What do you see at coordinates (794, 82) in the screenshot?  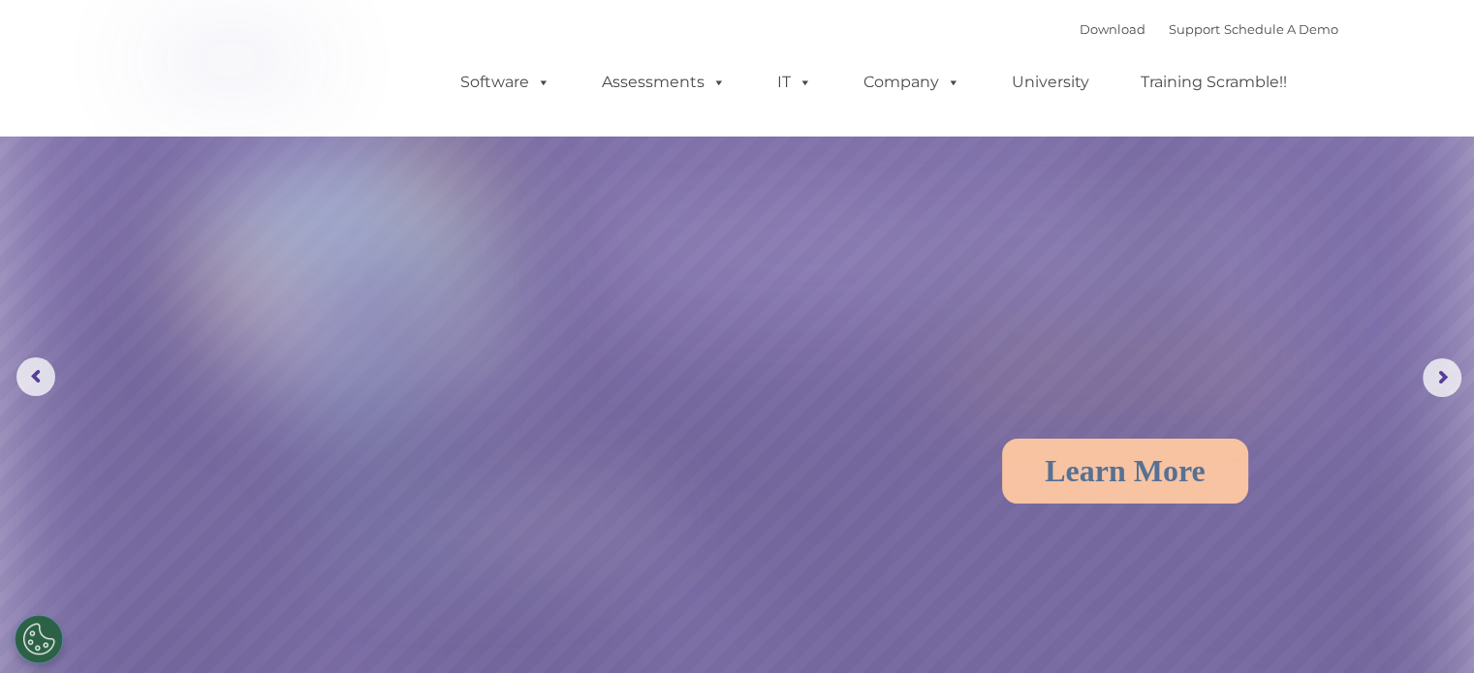 I see `a: IT` at bounding box center [794, 82].